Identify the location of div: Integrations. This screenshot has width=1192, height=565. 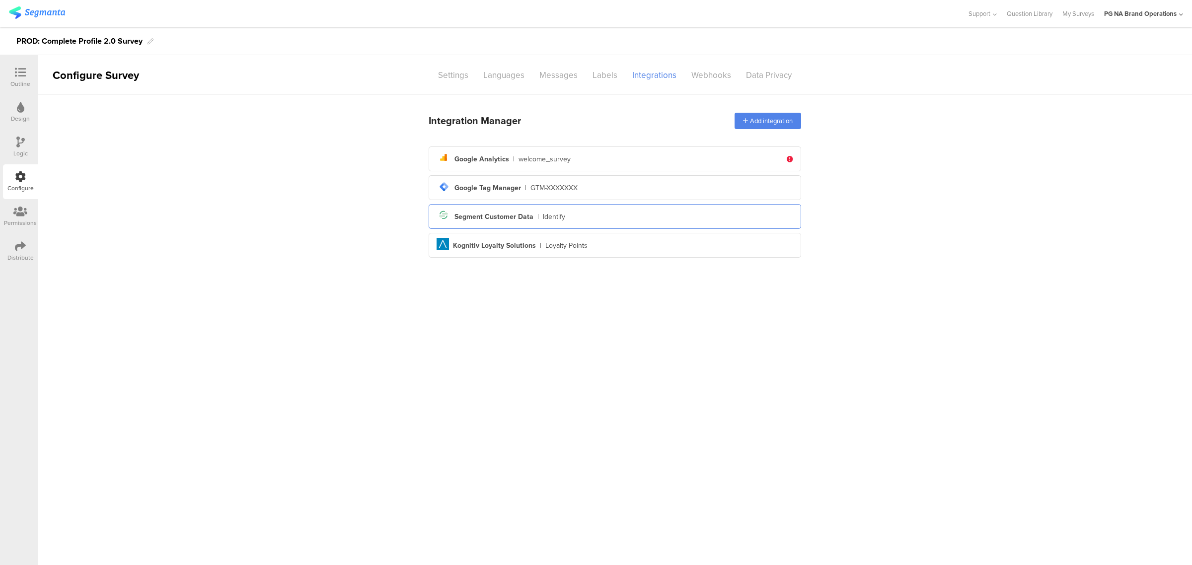
(654, 75).